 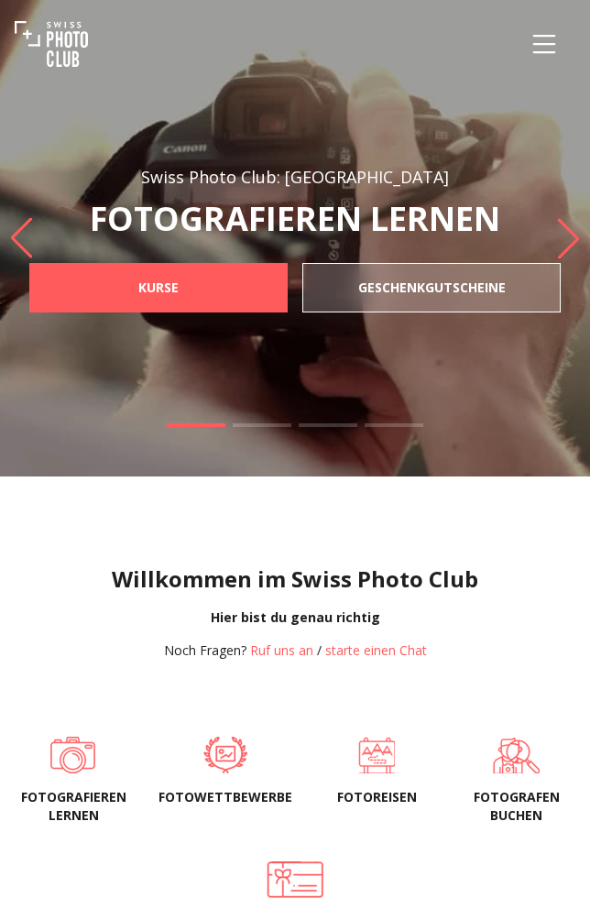 I want to click on span: Fotografieren lernen, so click(x=73, y=807).